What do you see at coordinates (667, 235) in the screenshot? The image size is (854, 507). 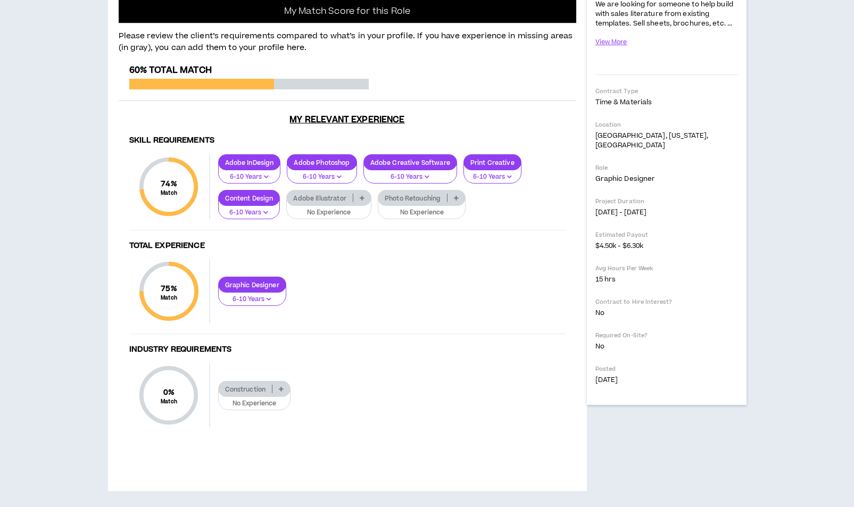 I see `p: Estimated Payout` at bounding box center [667, 235].